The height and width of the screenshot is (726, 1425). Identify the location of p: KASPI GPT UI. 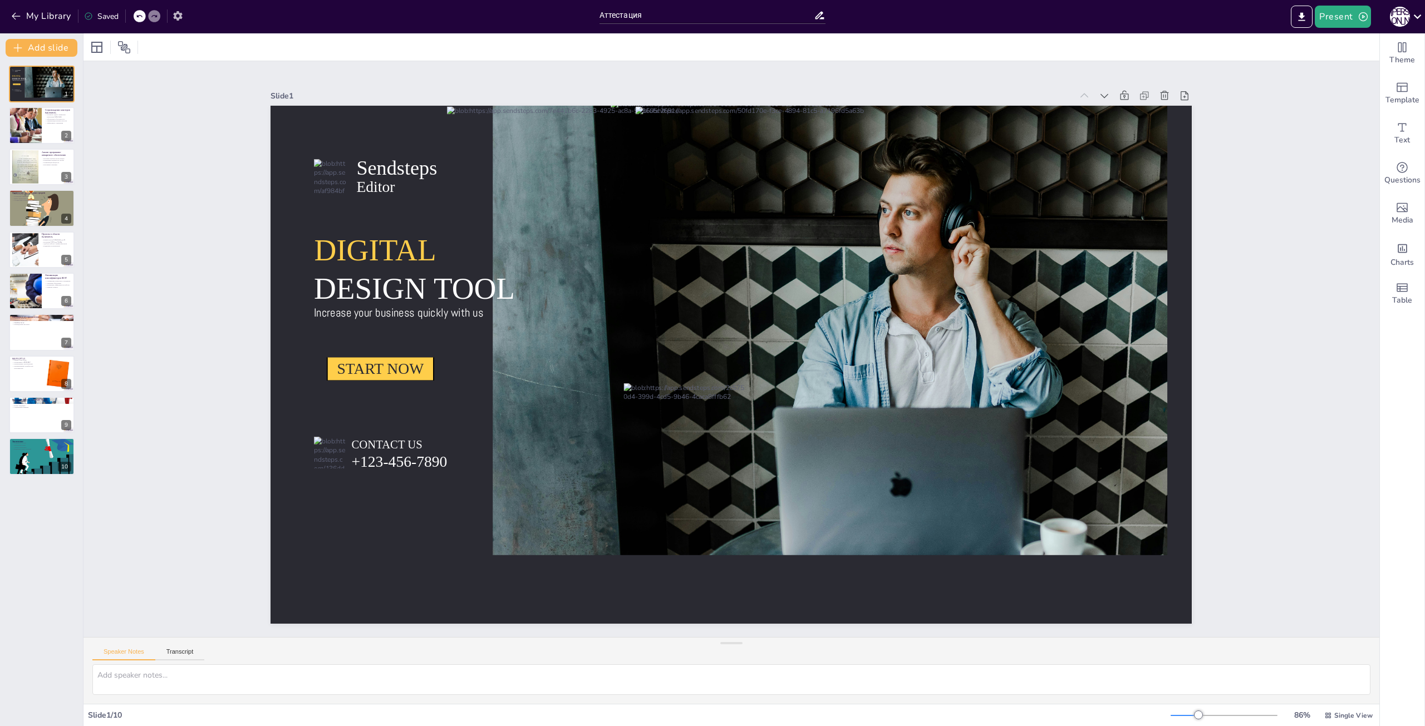
(27, 358).